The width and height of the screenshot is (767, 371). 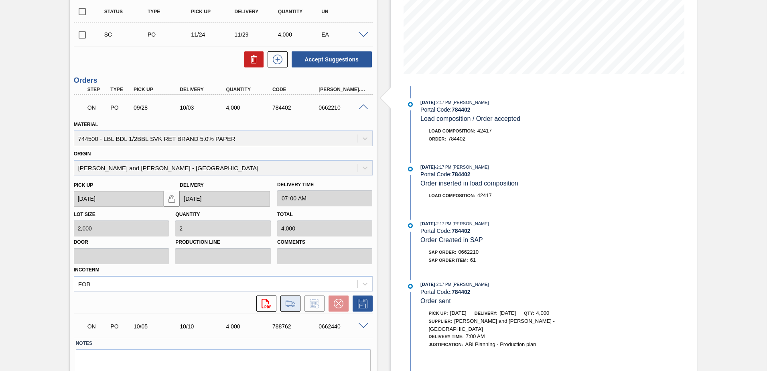 What do you see at coordinates (325, 242) in the screenshot?
I see `label: Comments` at bounding box center [325, 242].